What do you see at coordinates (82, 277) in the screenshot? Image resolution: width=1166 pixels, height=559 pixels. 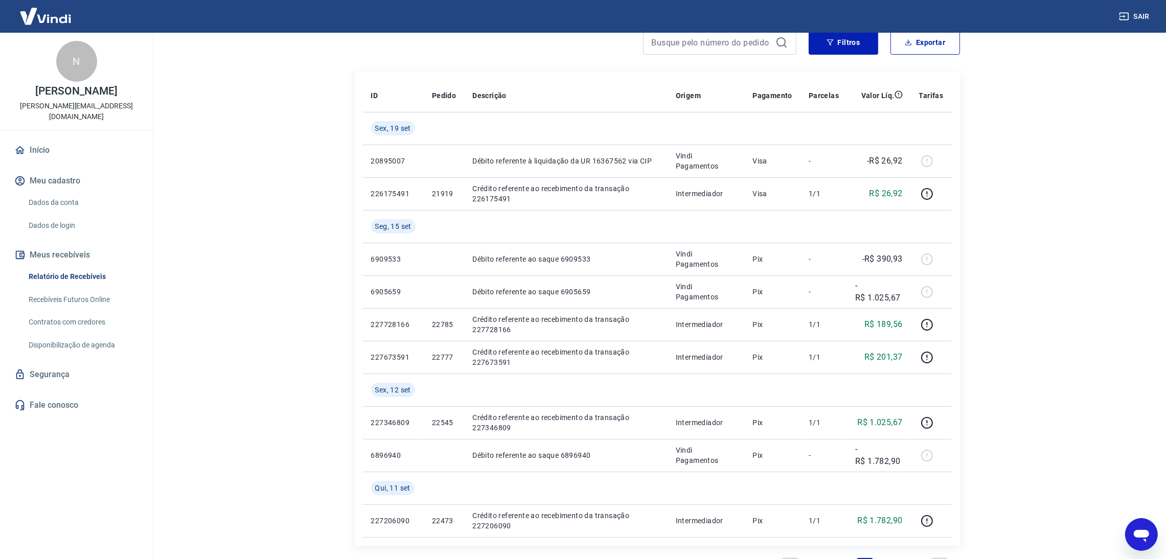 I see `a: Relatório de Recebíveis` at bounding box center [82, 277].